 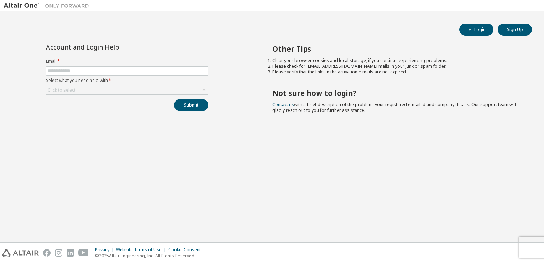 I want to click on div: Website Terms of Use, so click(x=142, y=250).